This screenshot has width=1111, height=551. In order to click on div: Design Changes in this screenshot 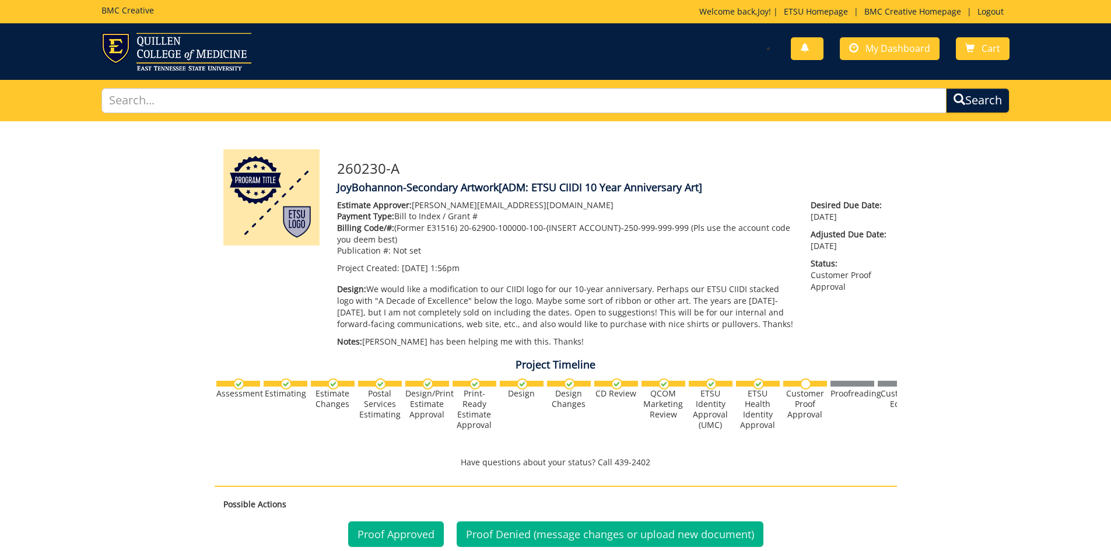, I will do `click(569, 399)`.